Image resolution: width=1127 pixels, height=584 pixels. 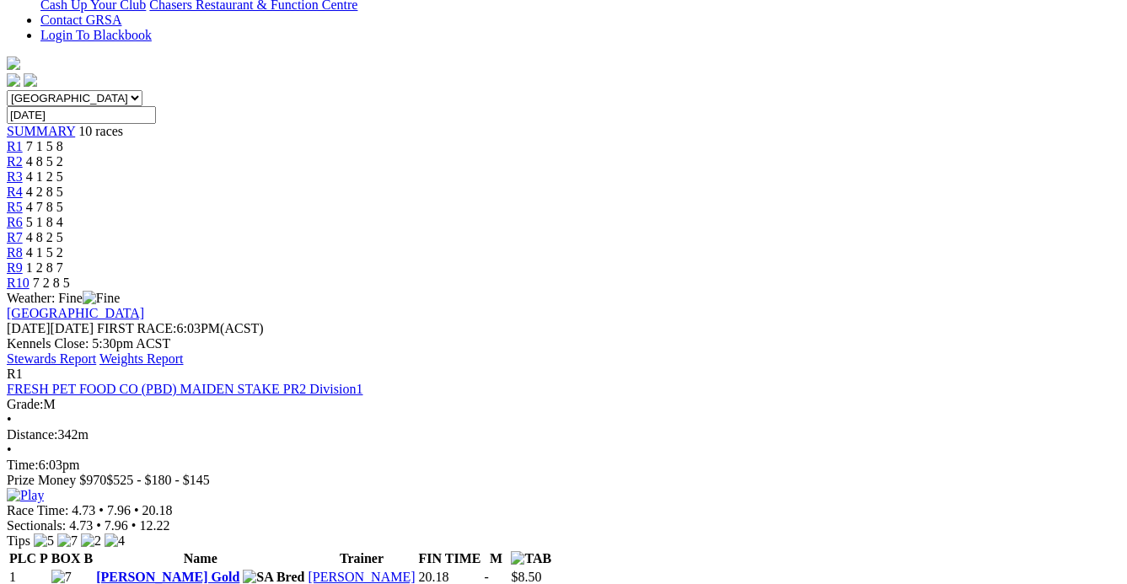 What do you see at coordinates (45, 267) in the screenshot?
I see `span: 1 2 8 7` at bounding box center [45, 267].